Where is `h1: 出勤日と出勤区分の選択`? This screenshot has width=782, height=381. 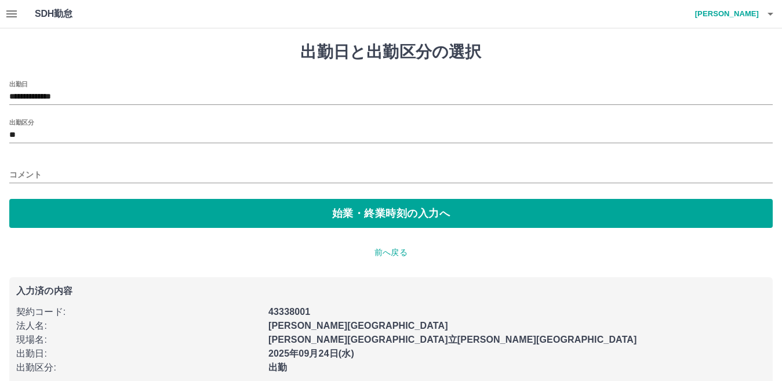
h1: 出勤日と出勤区分の選択 is located at coordinates (391, 52).